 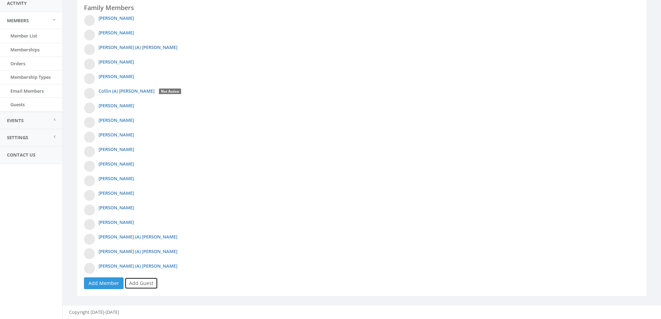 What do you see at coordinates (17, 137) in the screenshot?
I see `span: Settings` at bounding box center [17, 137].